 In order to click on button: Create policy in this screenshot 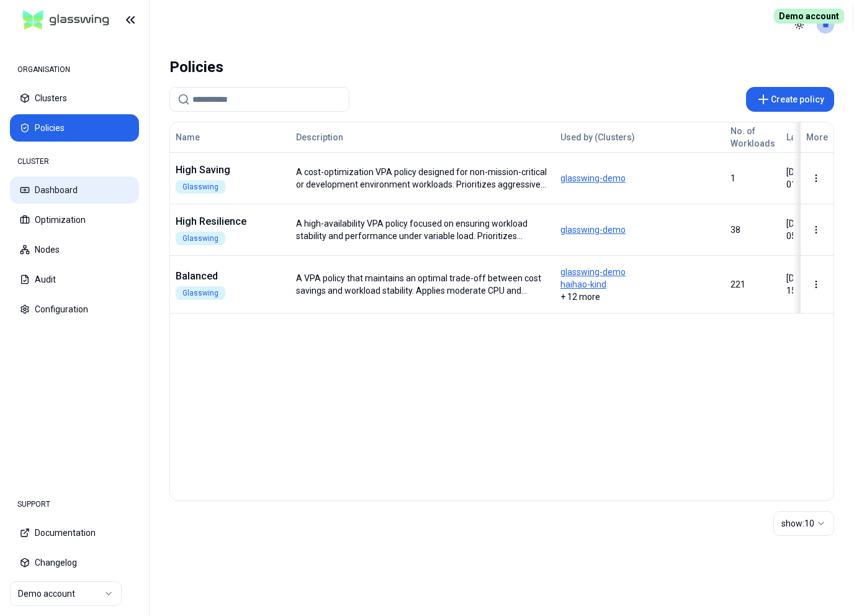, I will do `click(790, 99)`.